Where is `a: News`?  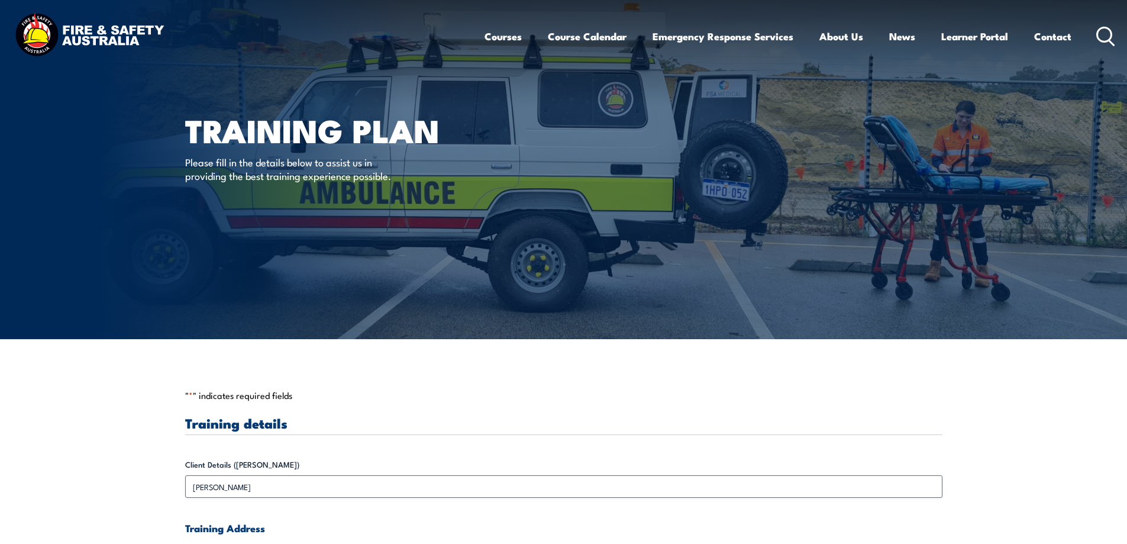 a: News is located at coordinates (902, 36).